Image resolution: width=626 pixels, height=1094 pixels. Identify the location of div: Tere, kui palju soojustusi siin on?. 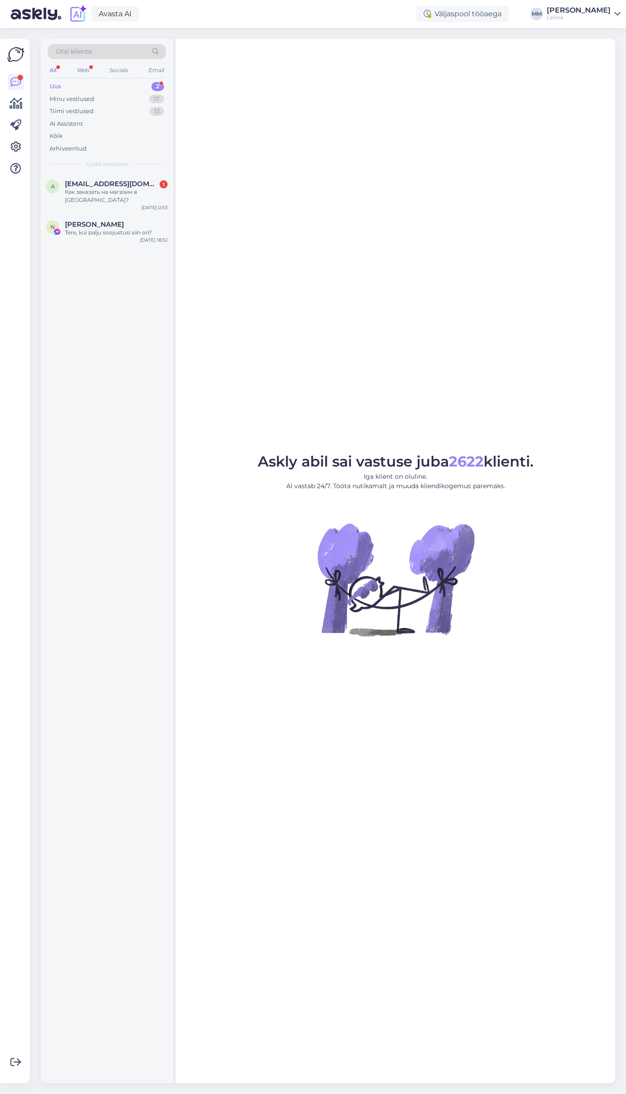
(116, 233).